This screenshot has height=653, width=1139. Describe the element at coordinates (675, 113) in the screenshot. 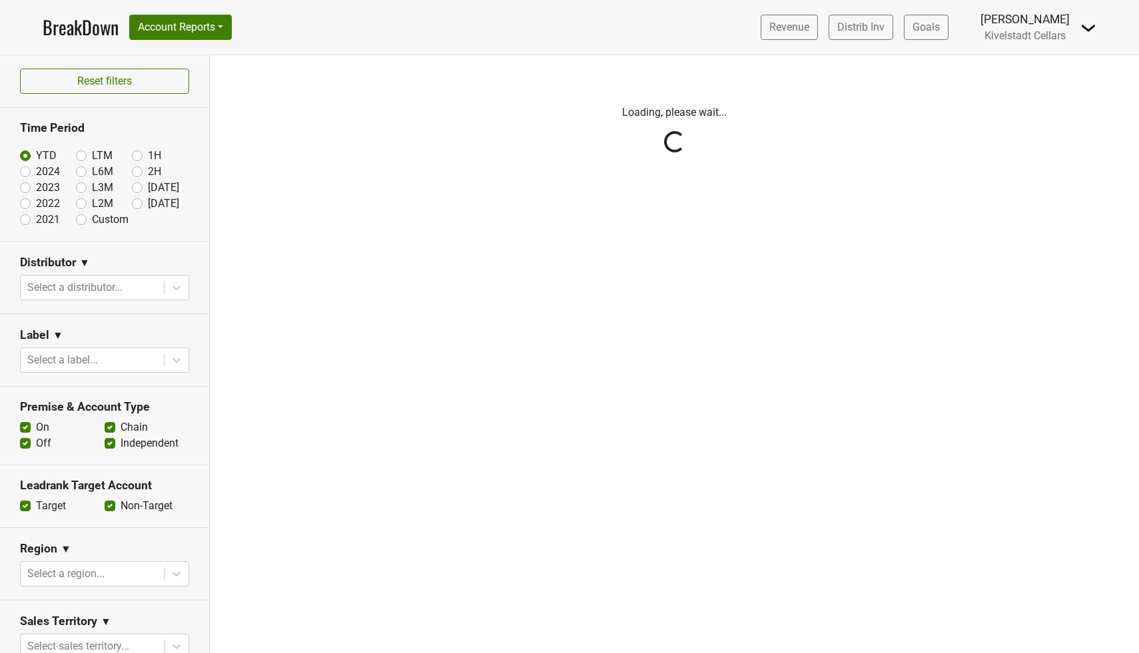

I see `p: Loading, please wait...` at that location.